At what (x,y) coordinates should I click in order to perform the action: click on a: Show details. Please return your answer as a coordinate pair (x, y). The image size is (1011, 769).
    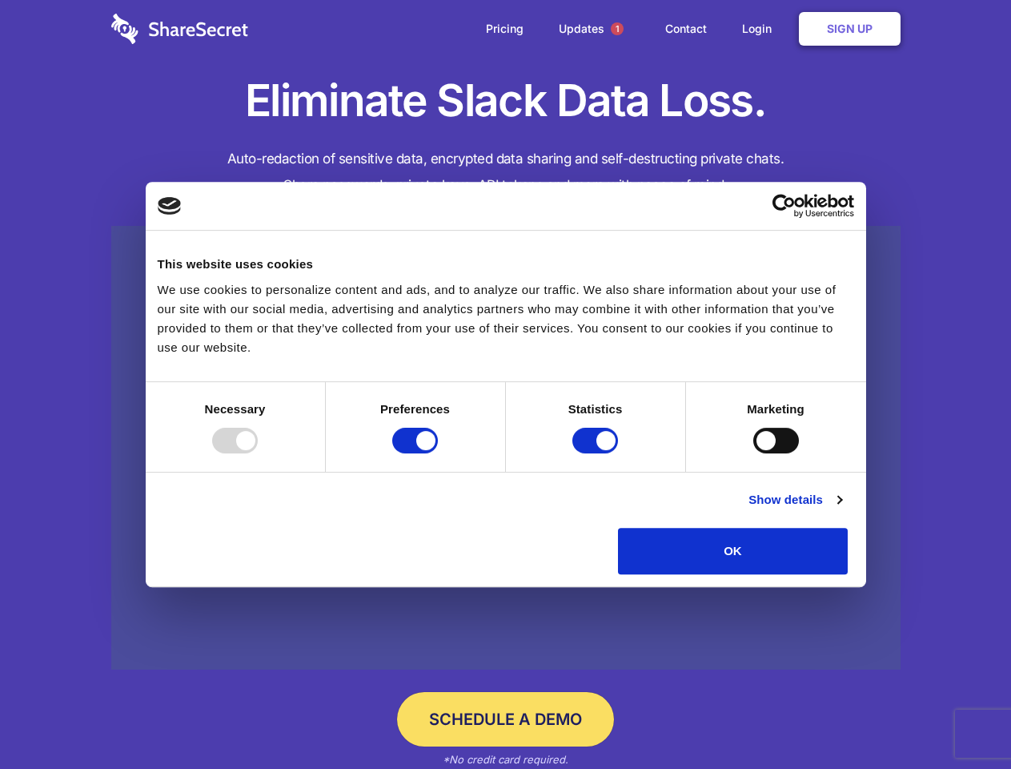
    Looking at the image, I should click on (795, 500).